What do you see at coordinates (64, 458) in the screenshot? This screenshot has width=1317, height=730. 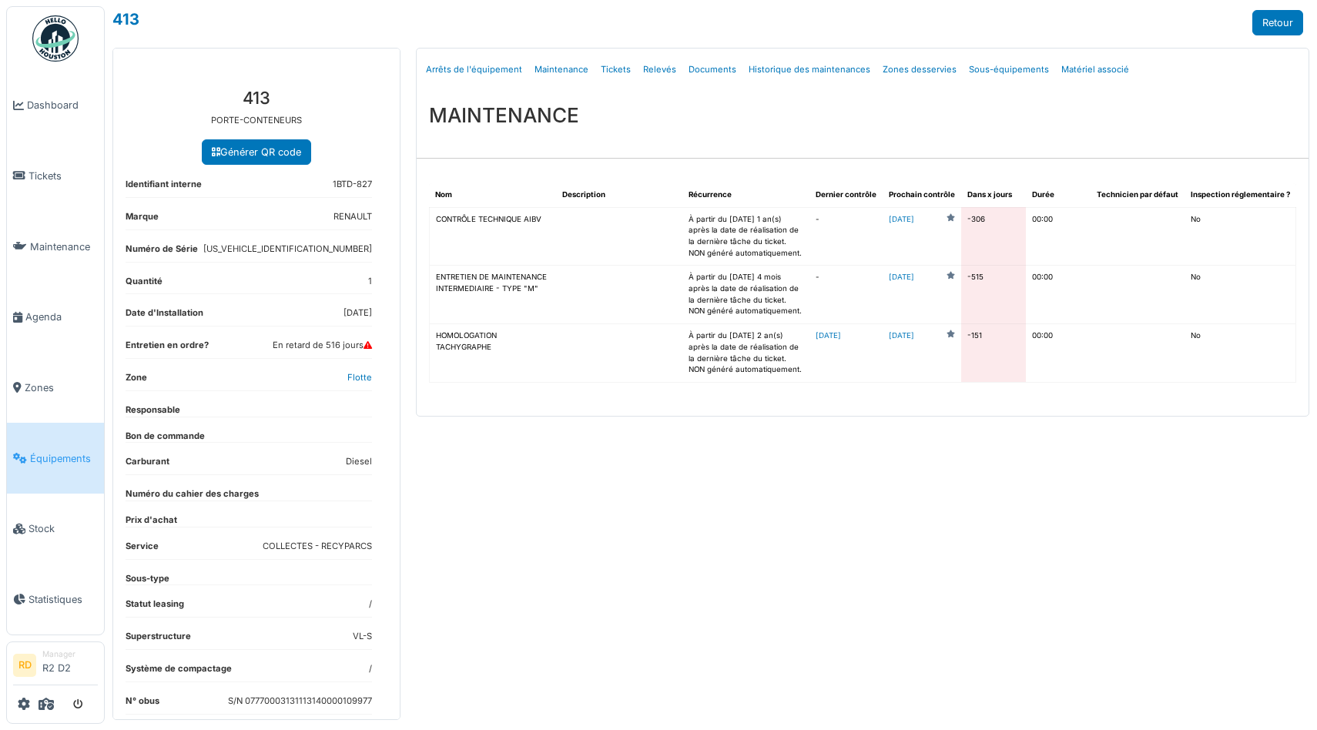 I see `span: Équipements` at bounding box center [64, 458].